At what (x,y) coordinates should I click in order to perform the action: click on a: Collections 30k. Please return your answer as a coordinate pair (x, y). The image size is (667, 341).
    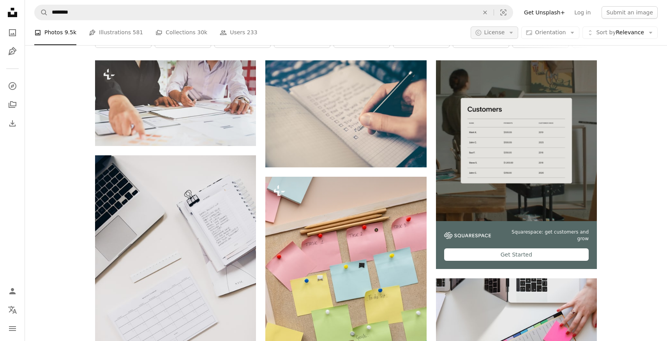
    Looking at the image, I should click on (181, 33).